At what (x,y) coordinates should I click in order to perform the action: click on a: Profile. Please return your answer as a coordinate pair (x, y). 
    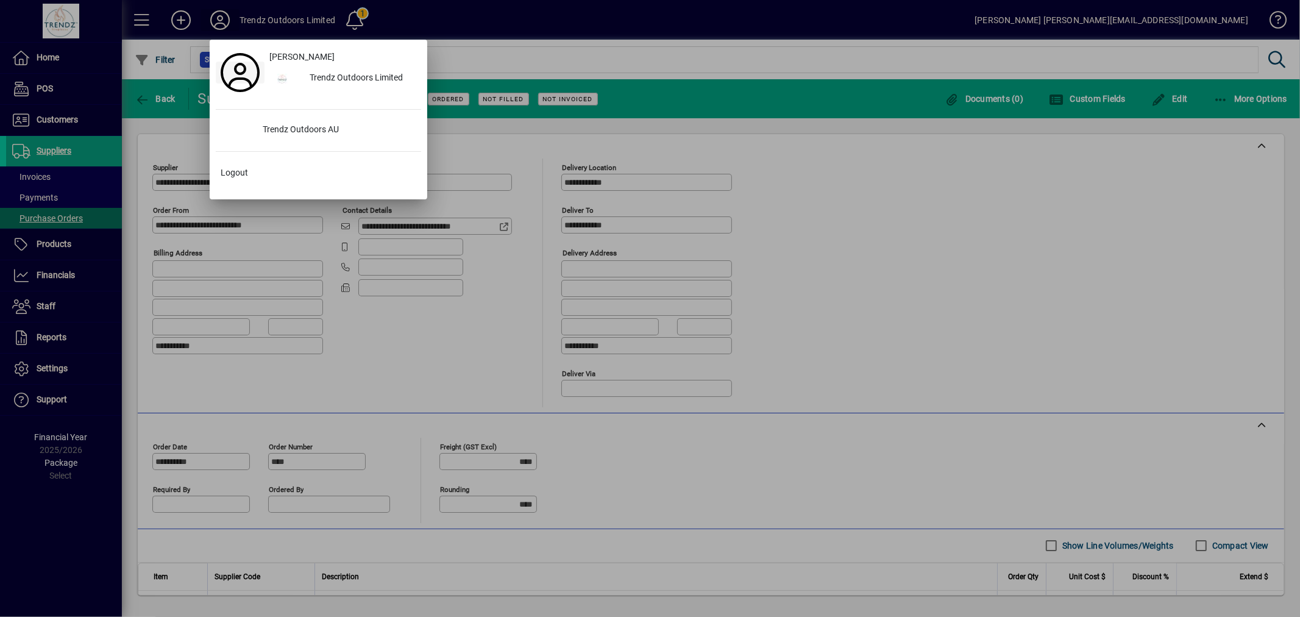
    Looking at the image, I should click on (240, 73).